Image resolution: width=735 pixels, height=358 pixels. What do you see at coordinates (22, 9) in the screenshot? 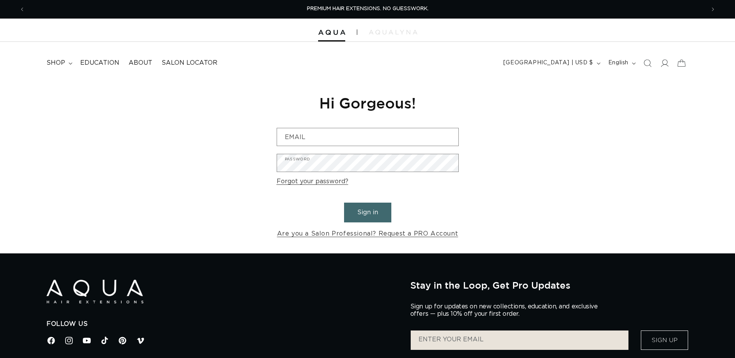
I see `button: Previous announcement` at bounding box center [22, 9].